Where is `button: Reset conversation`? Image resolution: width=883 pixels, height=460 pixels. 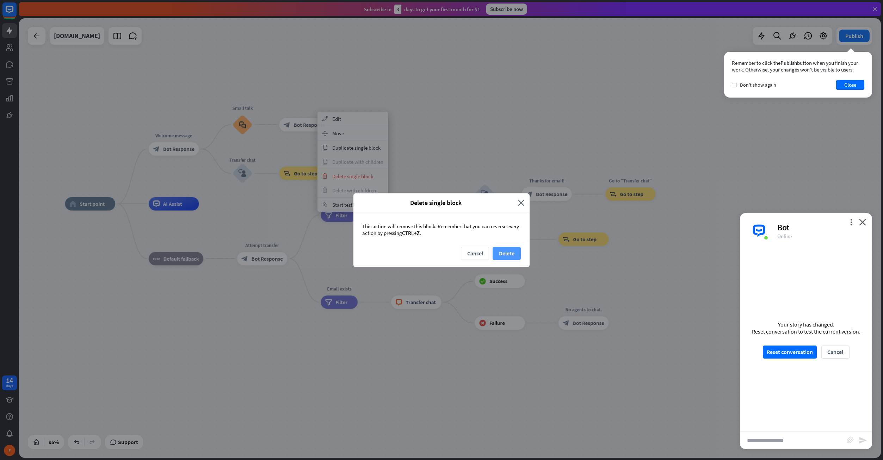
button: Reset conversation is located at coordinates (789, 352).